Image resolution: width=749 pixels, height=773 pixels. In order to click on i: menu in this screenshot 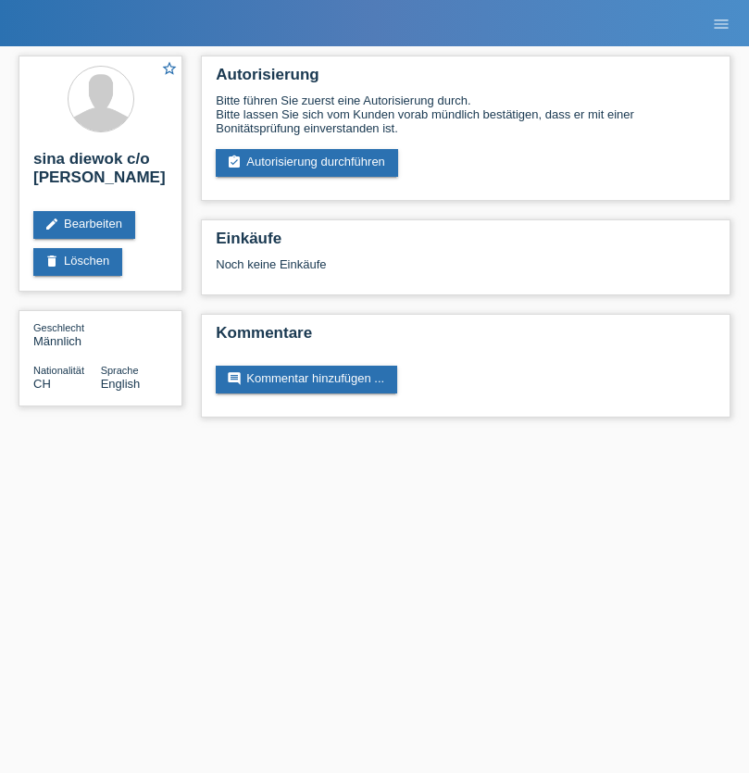, I will do `click(721, 24)`.